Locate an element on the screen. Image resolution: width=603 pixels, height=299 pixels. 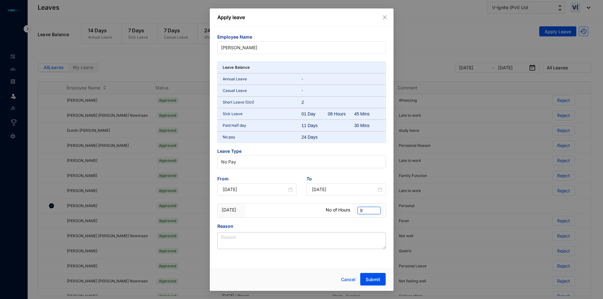
input: End Date is located at coordinates (344, 190).